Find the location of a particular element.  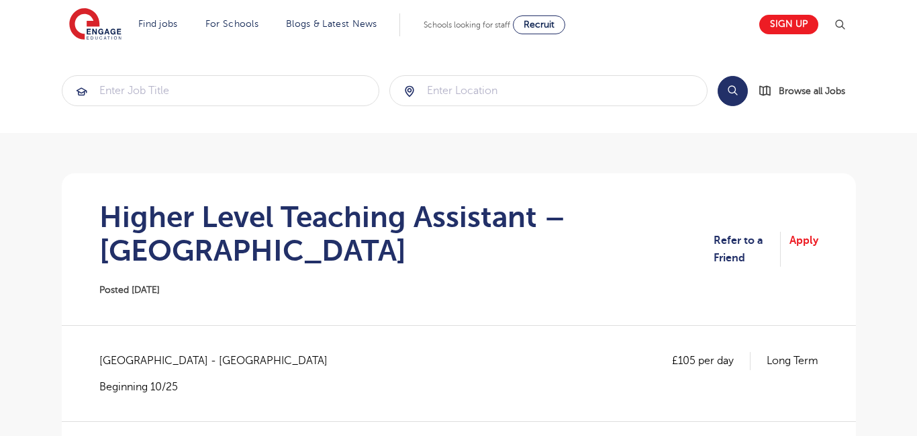

span: Browse all Jobs is located at coordinates (812, 91).